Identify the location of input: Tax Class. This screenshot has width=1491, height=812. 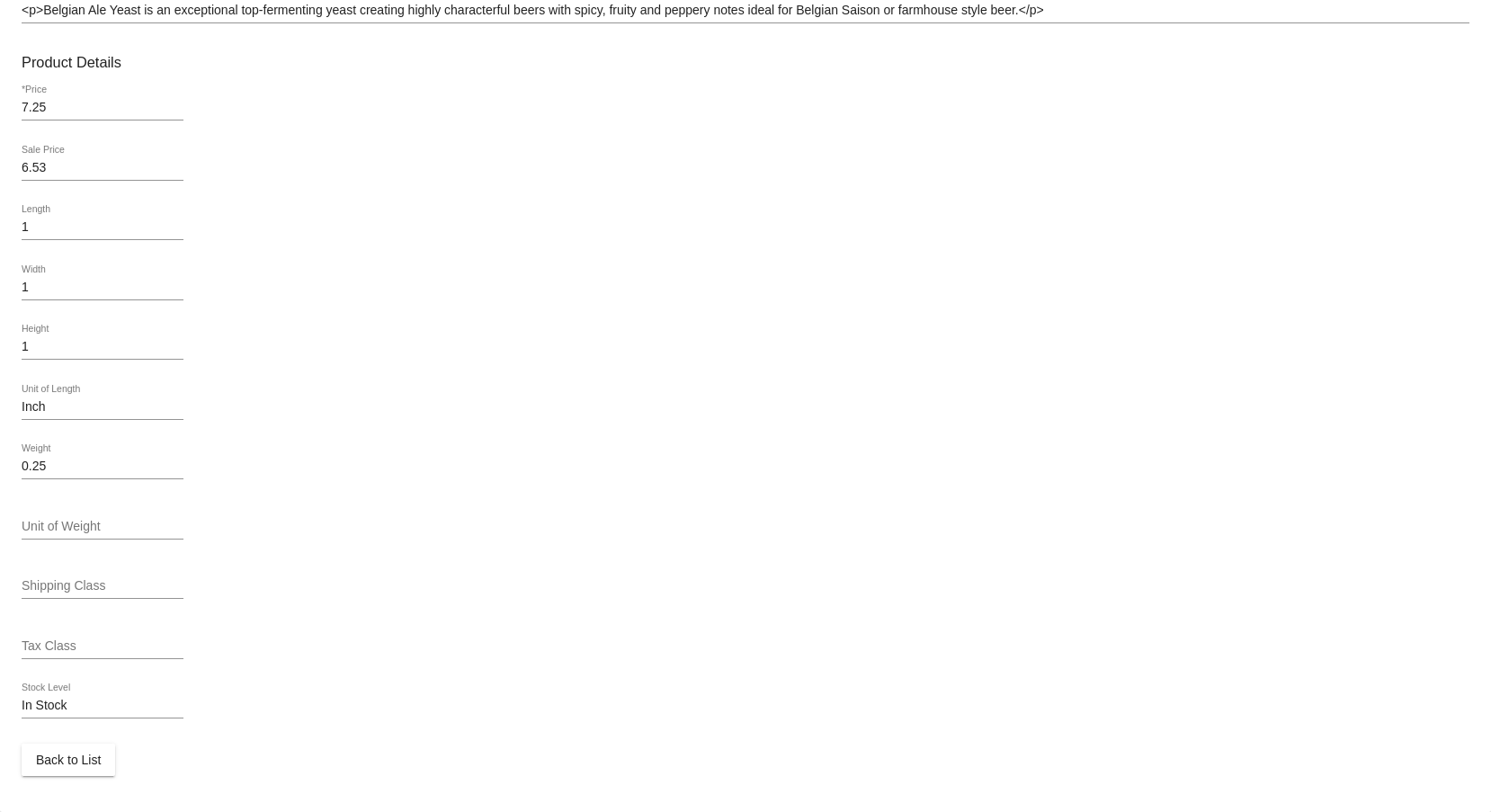
(102, 646).